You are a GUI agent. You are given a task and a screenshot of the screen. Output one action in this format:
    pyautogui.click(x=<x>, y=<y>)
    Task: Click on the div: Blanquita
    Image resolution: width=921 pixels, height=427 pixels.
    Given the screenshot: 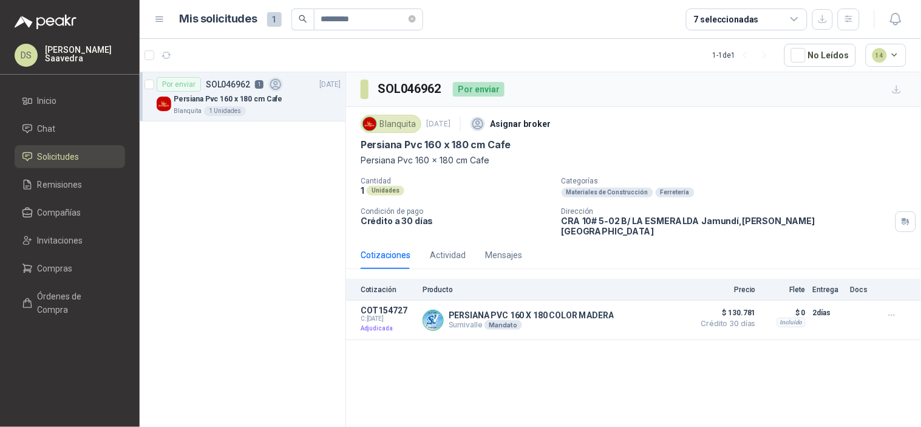 What is the action you would take?
    pyautogui.click(x=391, y=124)
    